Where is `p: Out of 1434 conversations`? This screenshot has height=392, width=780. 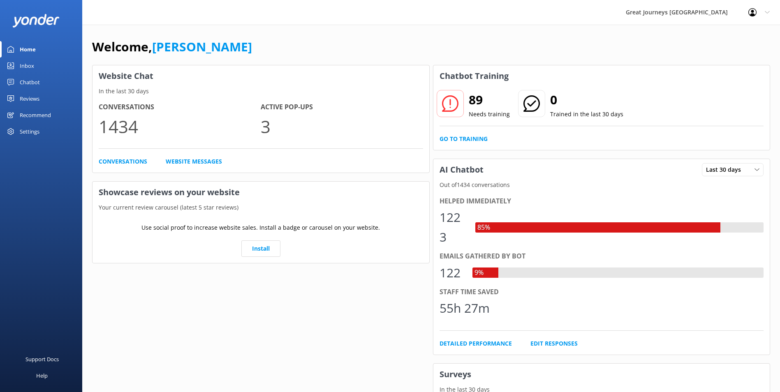
p: Out of 1434 conversations is located at coordinates (602, 185).